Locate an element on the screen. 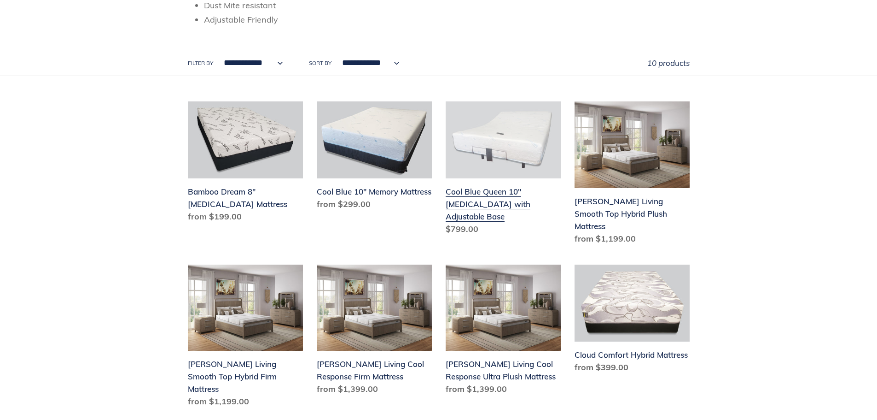 The width and height of the screenshot is (877, 420). a: Scott Living Cool Response Ultra Plush Mattress is located at coordinates (503, 332).